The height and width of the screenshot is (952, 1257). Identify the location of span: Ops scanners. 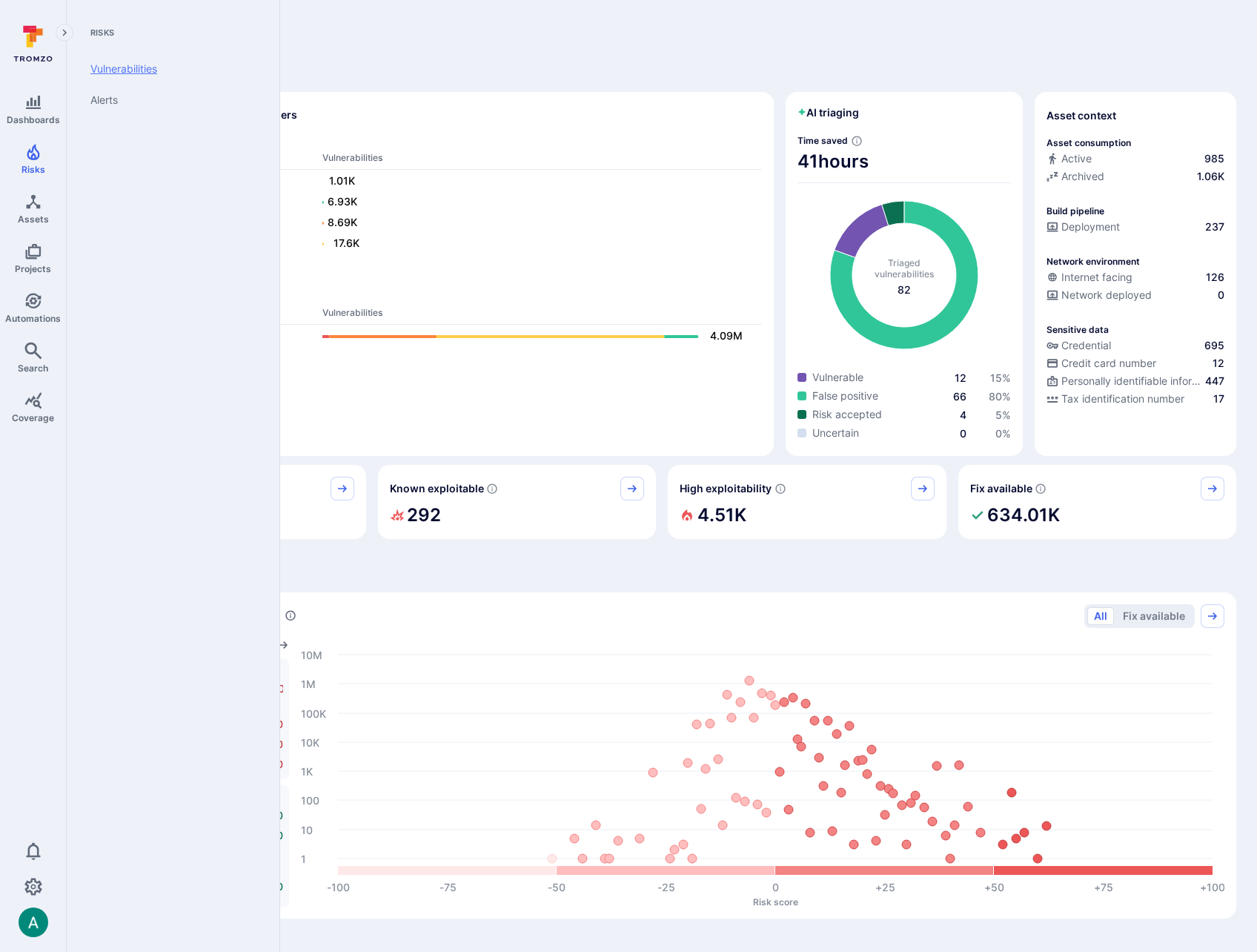
(431, 294).